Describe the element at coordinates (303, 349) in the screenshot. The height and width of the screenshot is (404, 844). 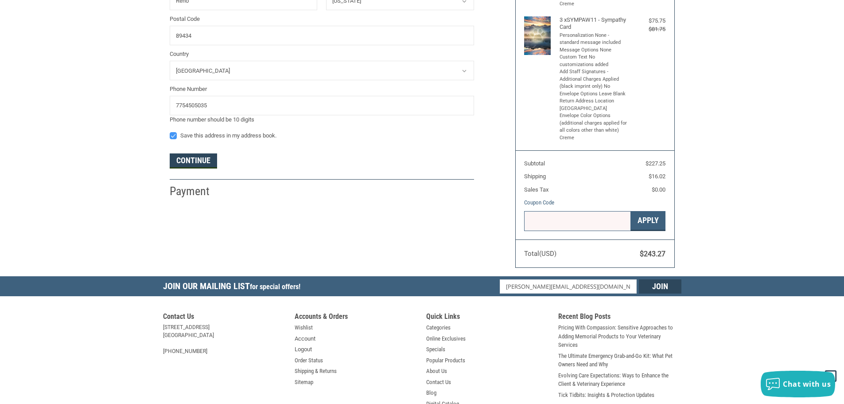
I see `a: Logout` at that location.